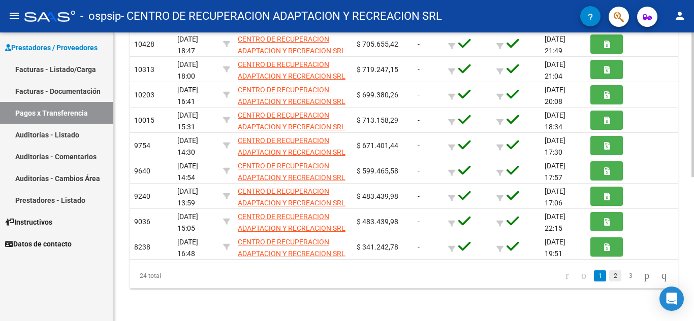 The height and width of the screenshot is (321, 694). Describe the element at coordinates (615, 276) in the screenshot. I see `a: 2` at that location.